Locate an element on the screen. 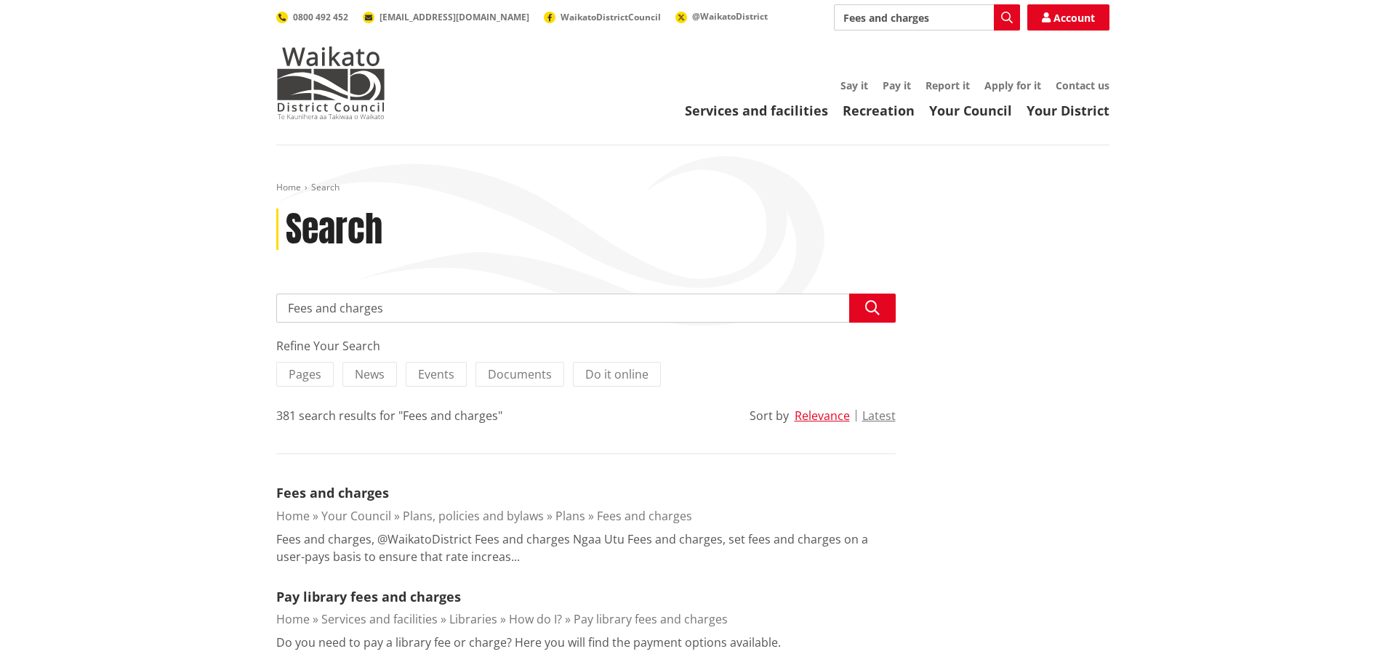 The image size is (1385, 662). button: Relevance is located at coordinates (822, 416).